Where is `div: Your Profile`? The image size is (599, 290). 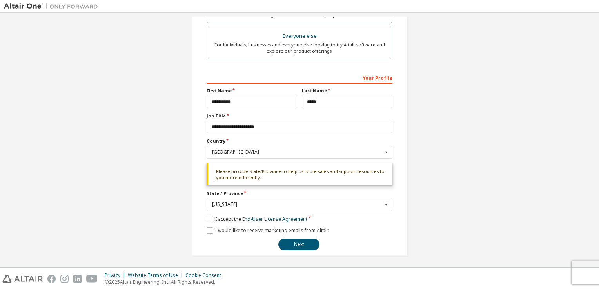 div: Your Profile is located at coordinates (300, 77).